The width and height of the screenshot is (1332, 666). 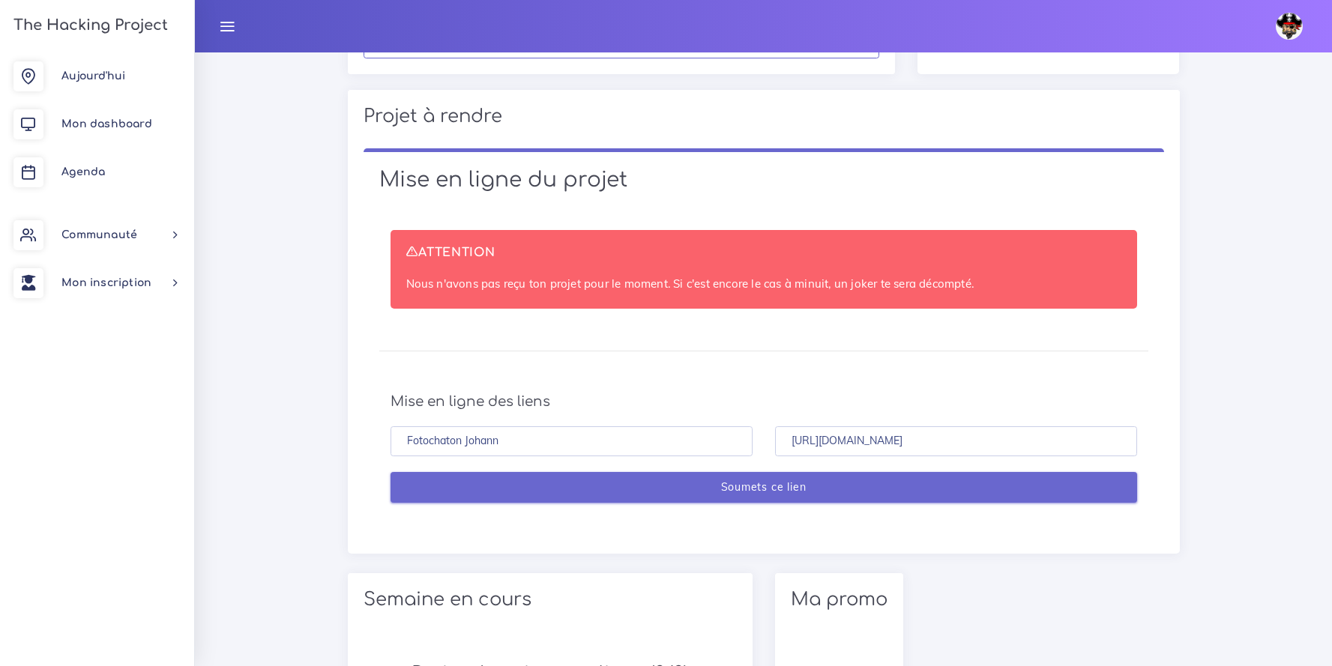 I want to click on h4: Mise en ligne des liens, so click(x=764, y=402).